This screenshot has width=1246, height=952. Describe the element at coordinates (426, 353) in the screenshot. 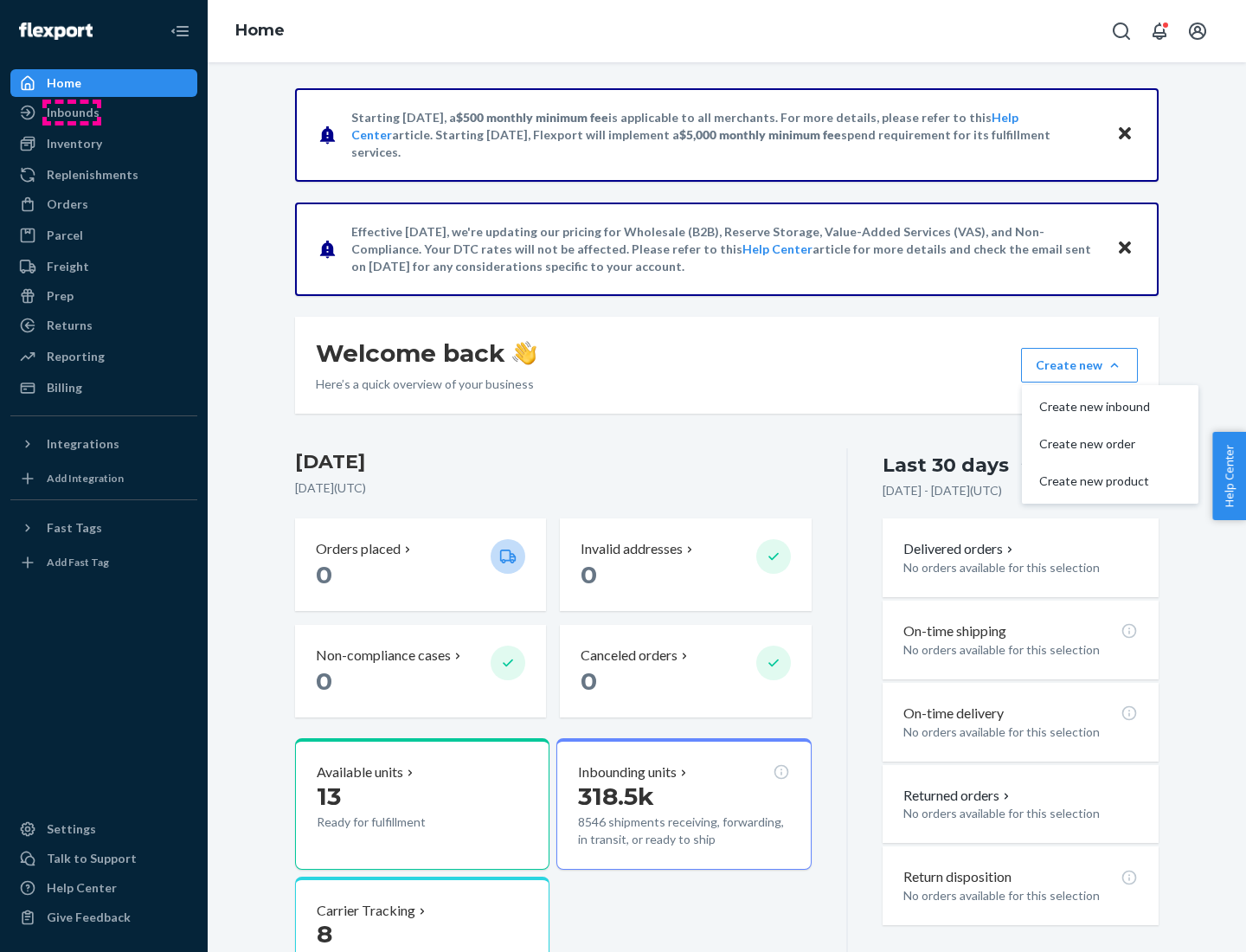

I see `h1: Welcome back` at that location.